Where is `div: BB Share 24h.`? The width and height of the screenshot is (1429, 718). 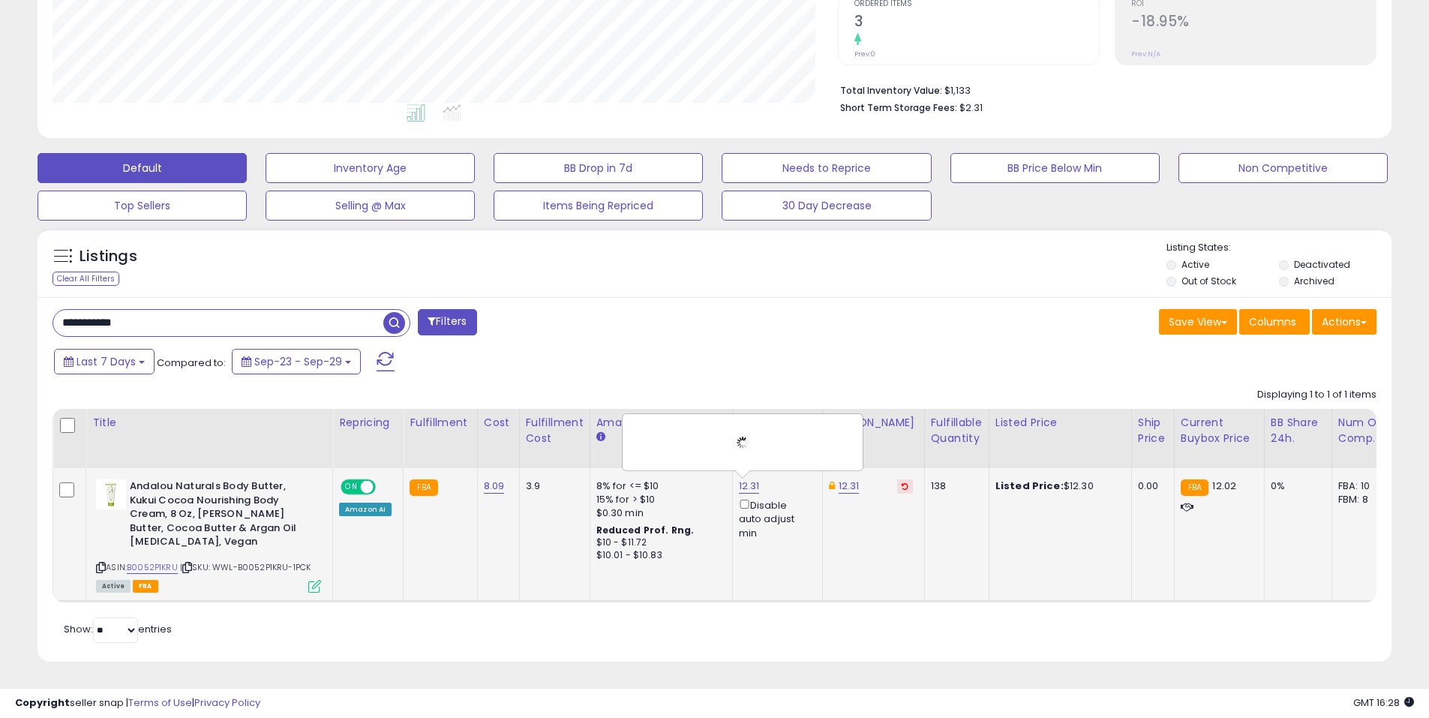 div: BB Share 24h. is located at coordinates (1297, 430).